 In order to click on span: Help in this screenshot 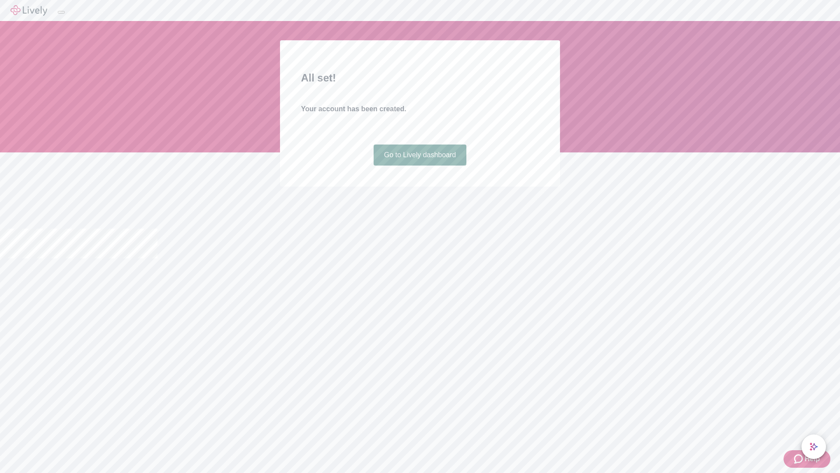, I will do `click(812, 459)`.